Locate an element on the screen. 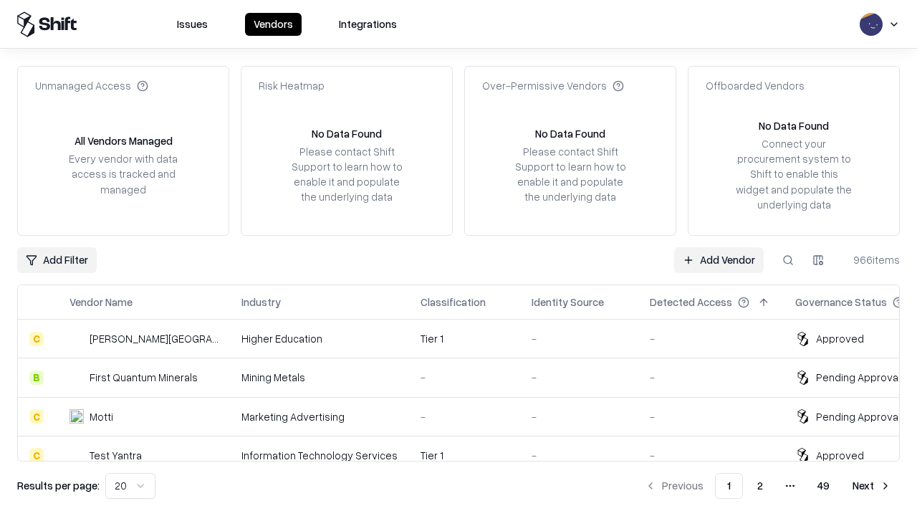  img: Reichman University is located at coordinates (77, 339).